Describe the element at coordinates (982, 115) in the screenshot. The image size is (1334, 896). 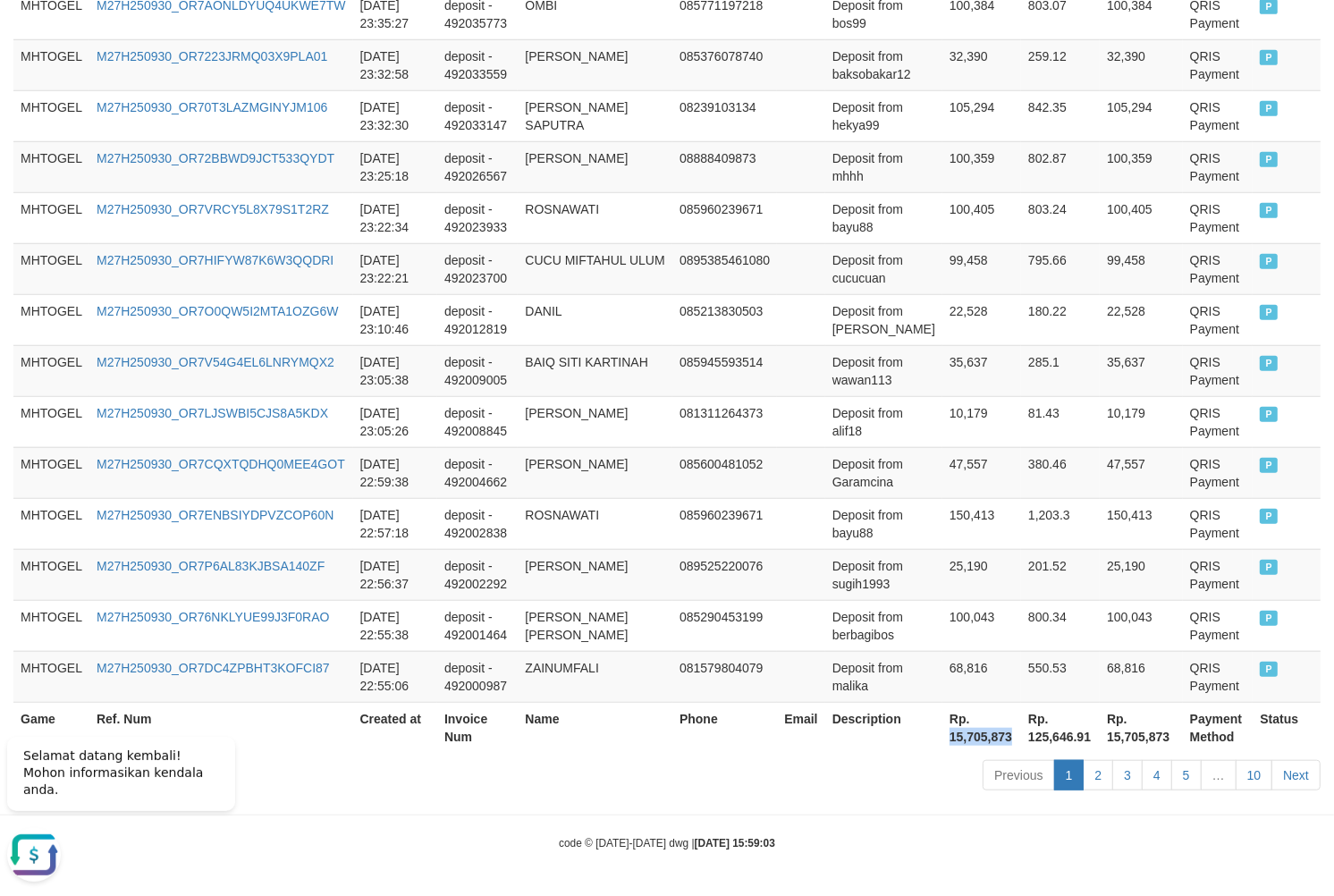
I see `td: 105,294` at that location.